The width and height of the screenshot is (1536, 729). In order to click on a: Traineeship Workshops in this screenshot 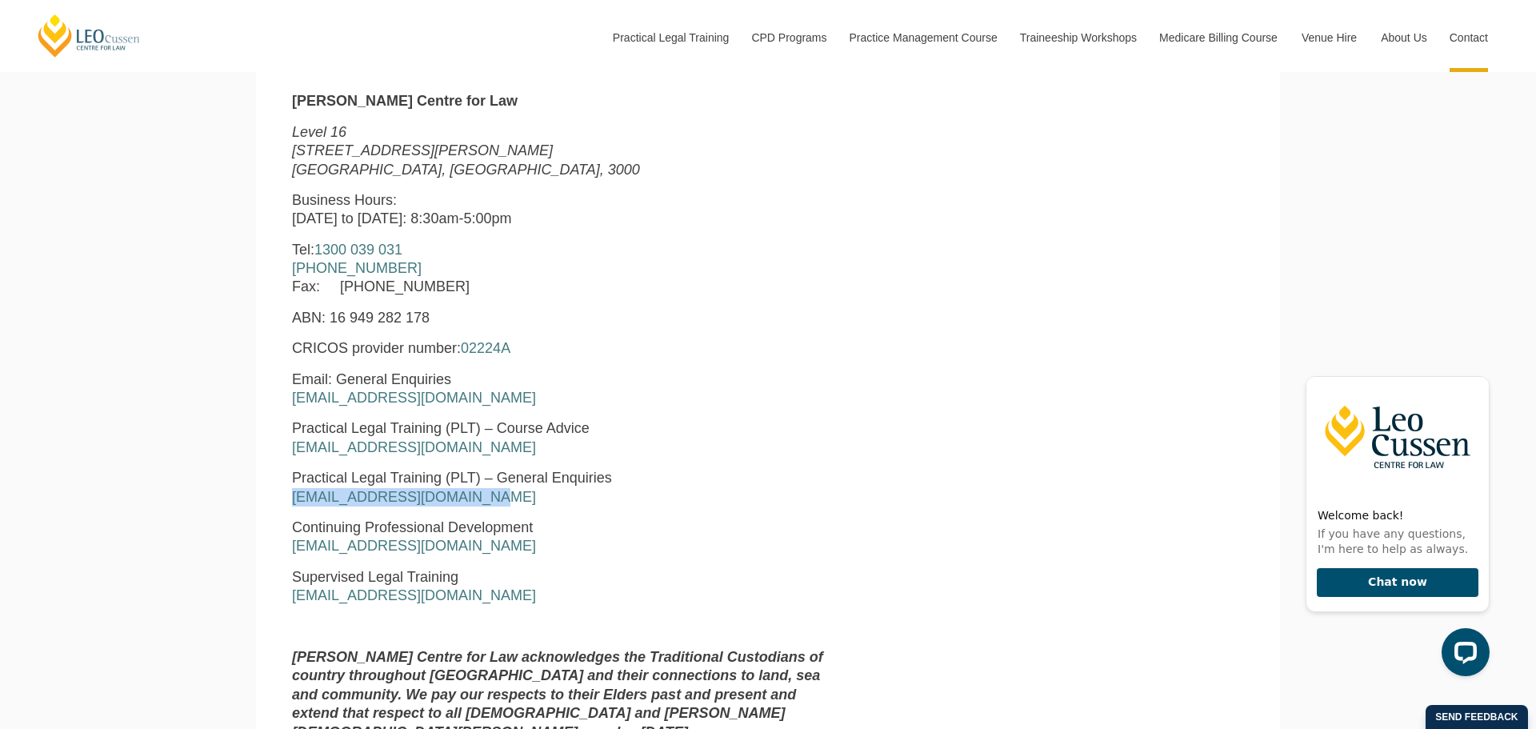, I will do `click(1077, 38)`.